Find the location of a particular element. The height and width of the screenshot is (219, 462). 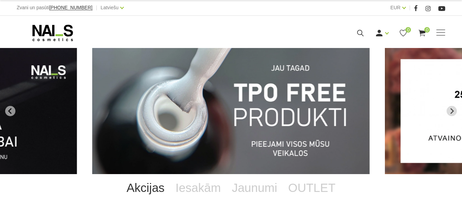

div: Zvani un pasūti is located at coordinates (54, 8).